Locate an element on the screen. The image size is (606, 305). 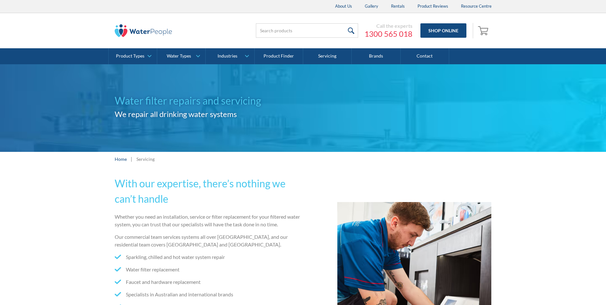
img: shopping cart is located at coordinates (484, 30).